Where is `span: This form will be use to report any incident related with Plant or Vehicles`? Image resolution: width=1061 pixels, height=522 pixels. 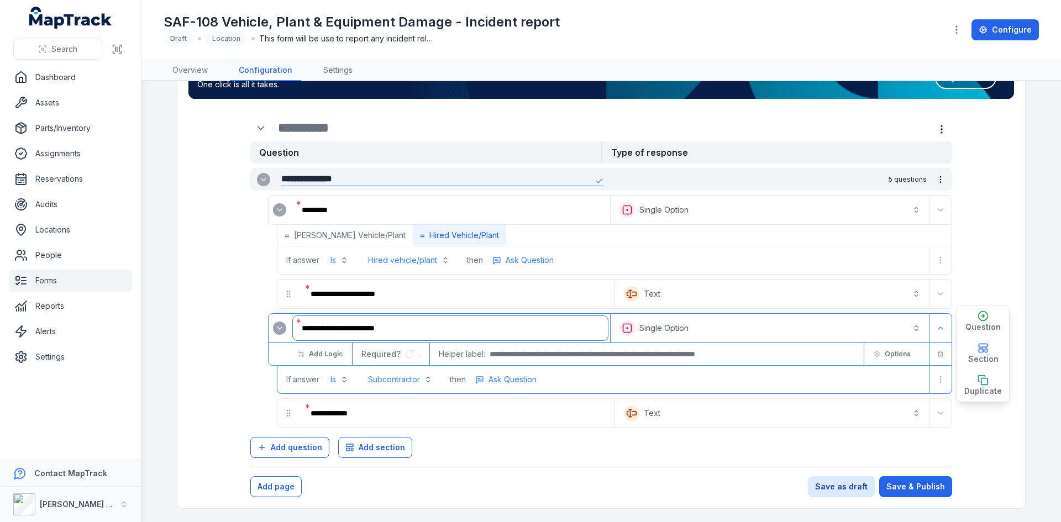
span: This form will be use to report any incident related with Plant or Vehicles is located at coordinates (347, 39).